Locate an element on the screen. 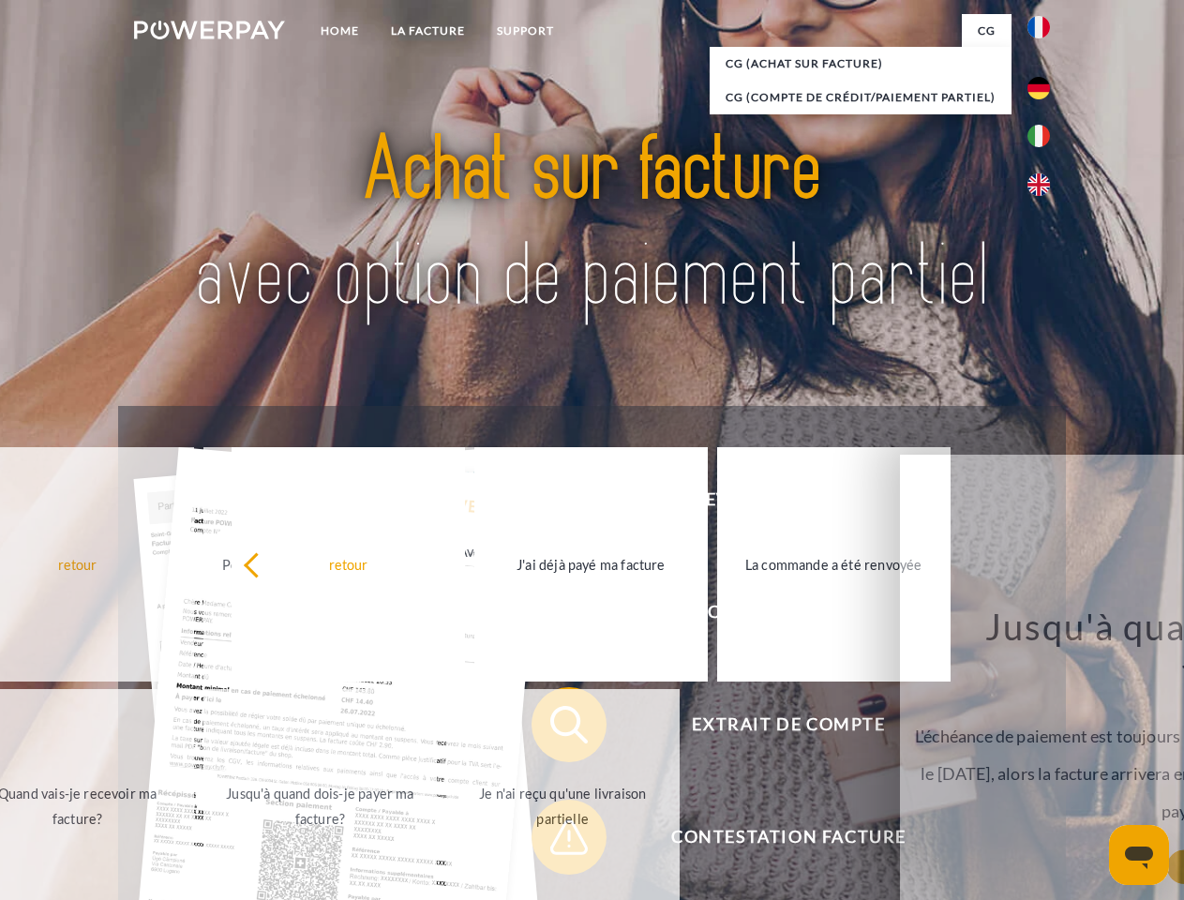 The width and height of the screenshot is (1184, 900). a: Home is located at coordinates (339, 31).